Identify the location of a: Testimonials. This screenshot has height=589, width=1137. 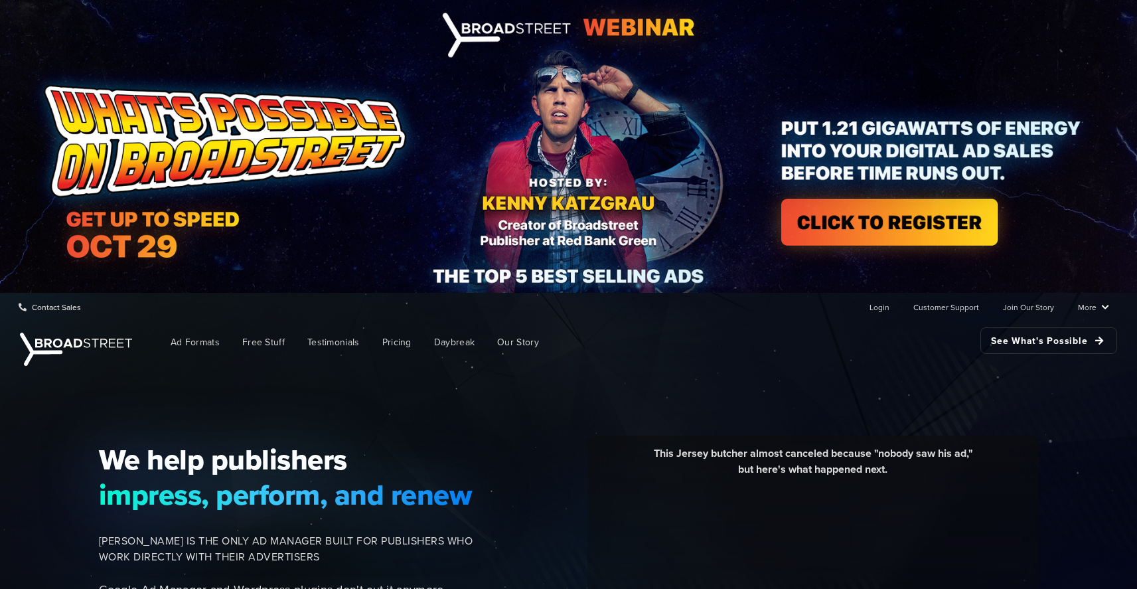
(333, 342).